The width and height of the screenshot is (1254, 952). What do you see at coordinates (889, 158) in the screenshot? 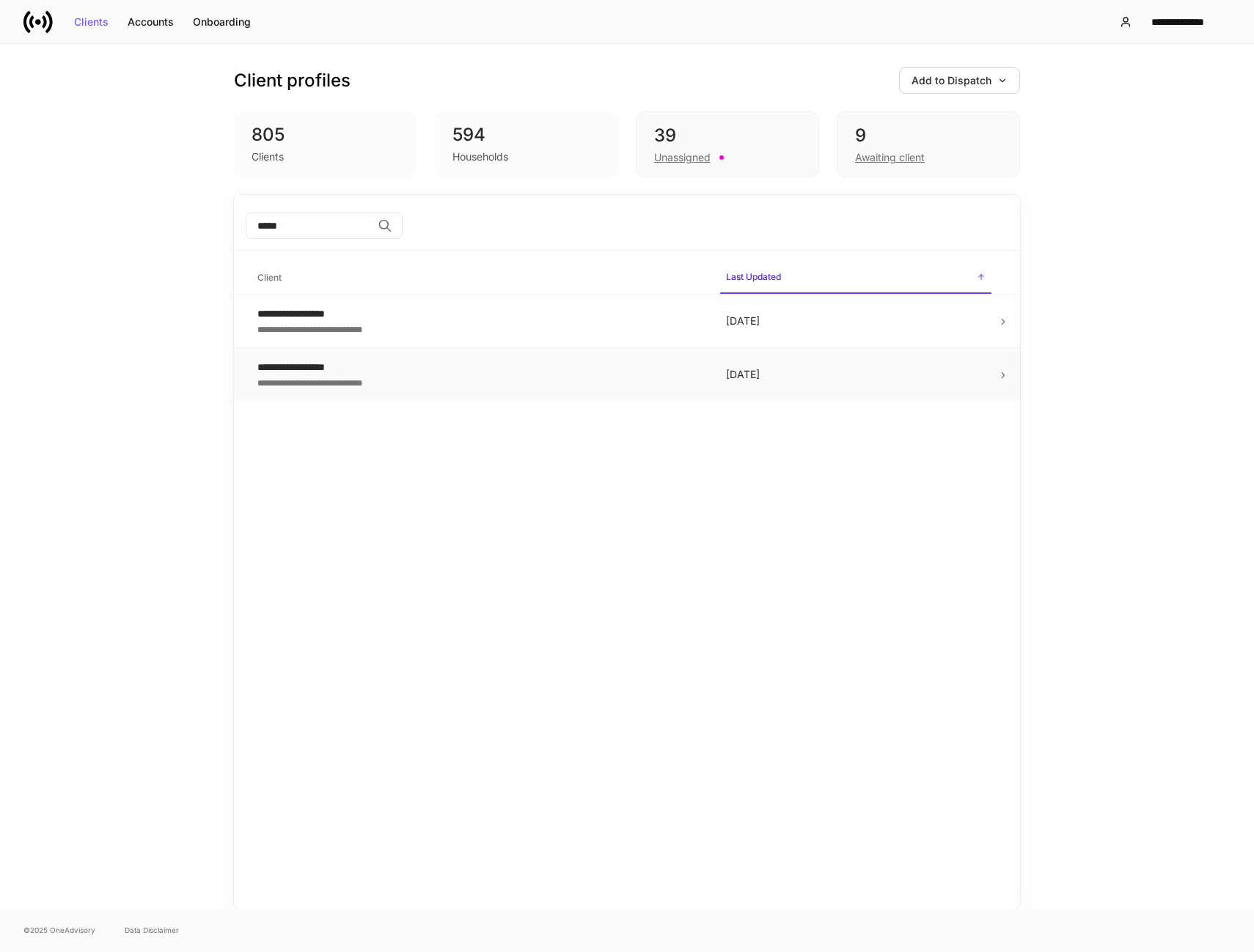
I see `div: Awaiting client` at bounding box center [889, 158].